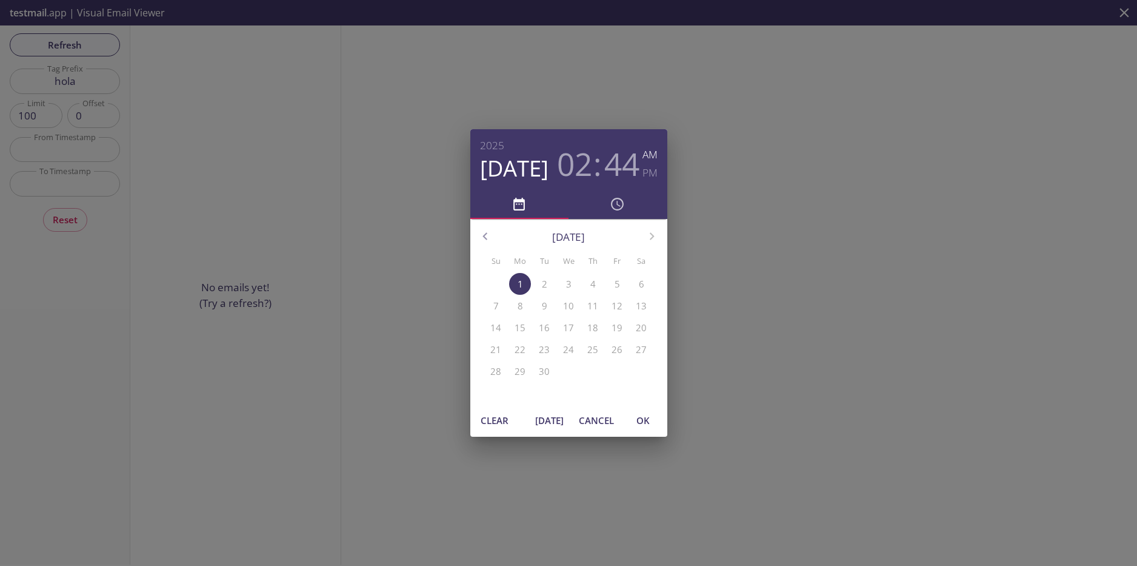 This screenshot has width=1137, height=566. Describe the element at coordinates (544, 261) in the screenshot. I see `span: Tu` at that location.